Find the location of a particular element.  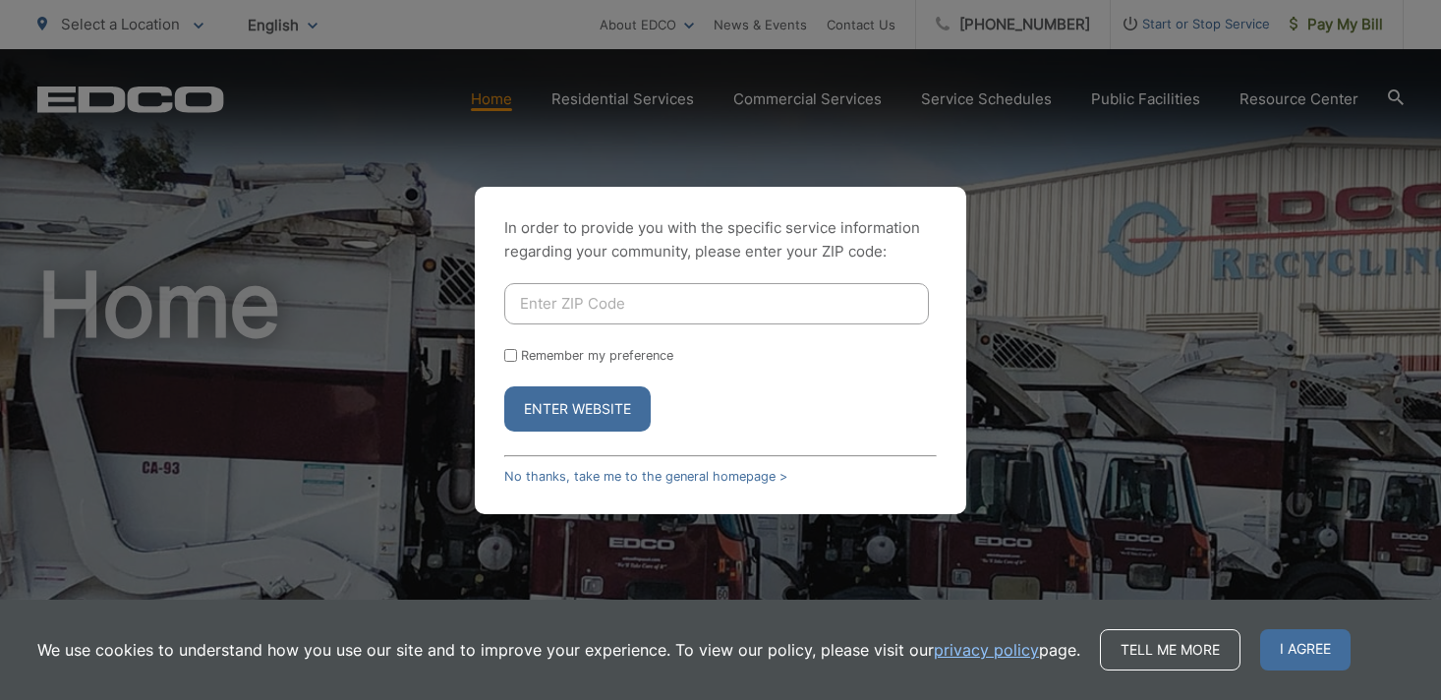

p: We use cookies to understand how you use our site and to improve your experience. To view our pol... is located at coordinates (558, 650).